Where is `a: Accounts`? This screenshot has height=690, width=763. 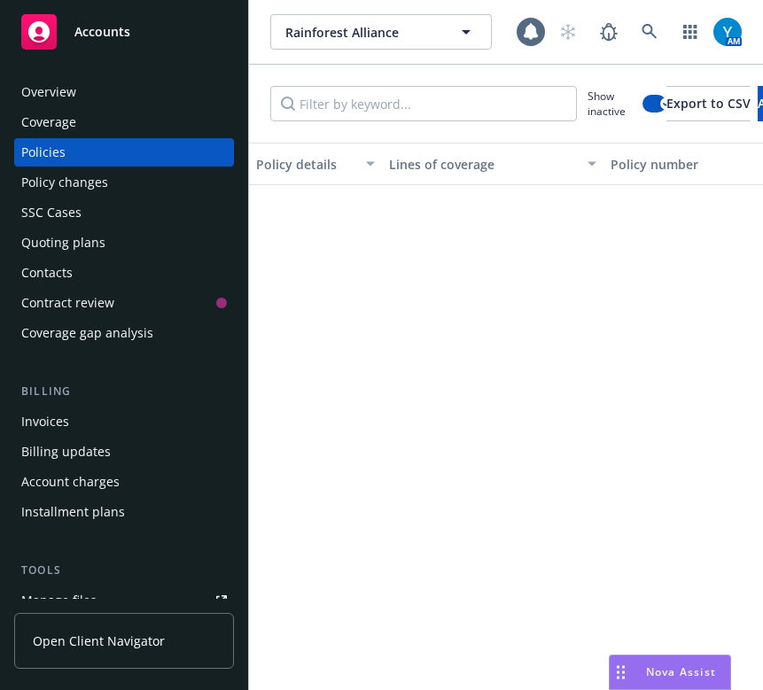 a: Accounts is located at coordinates (124, 32).